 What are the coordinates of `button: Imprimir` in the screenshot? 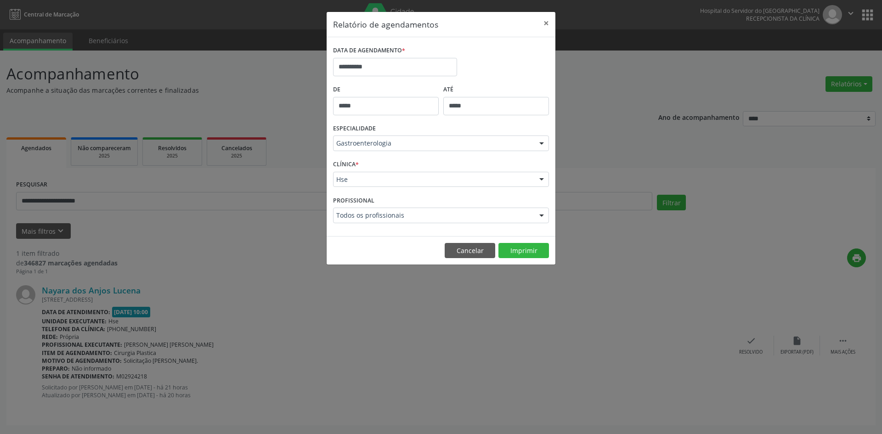 It's located at (523, 251).